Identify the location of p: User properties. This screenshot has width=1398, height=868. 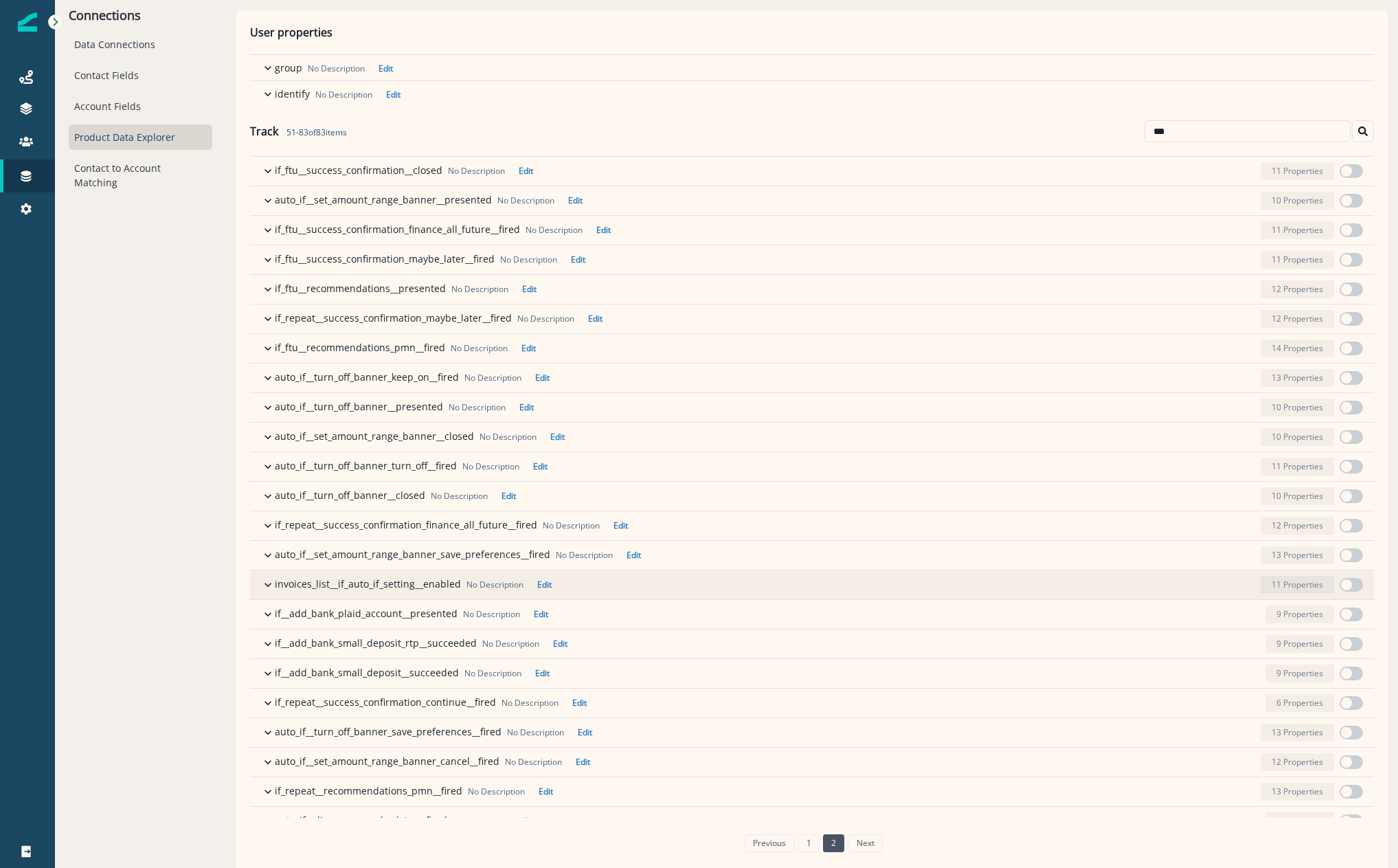
(291, 39).